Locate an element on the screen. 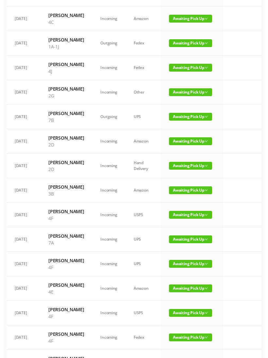 The image size is (268, 358). p: 2G is located at coordinates (66, 95).